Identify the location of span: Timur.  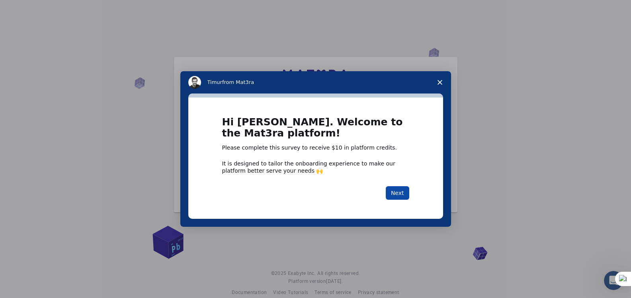
(215, 82).